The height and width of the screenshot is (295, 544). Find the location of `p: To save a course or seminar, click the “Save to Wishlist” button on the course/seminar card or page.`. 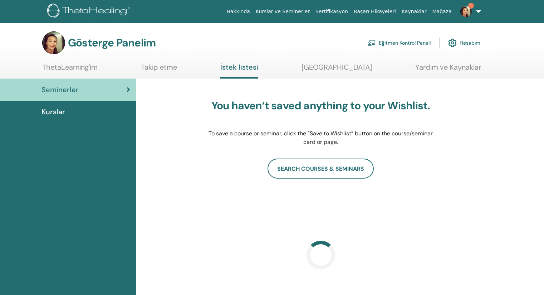

p: To save a course or seminar, click the “Save to Wishlist” button on the course/seminar card or page. is located at coordinates (321, 138).